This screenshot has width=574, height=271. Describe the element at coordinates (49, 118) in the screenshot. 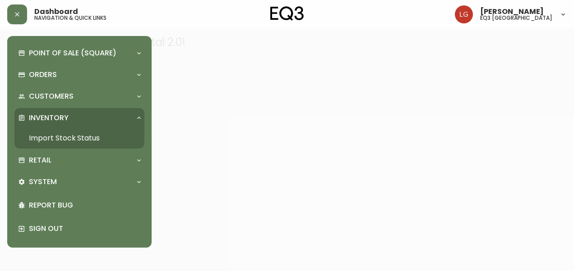

I see `p: Inventory` at that location.